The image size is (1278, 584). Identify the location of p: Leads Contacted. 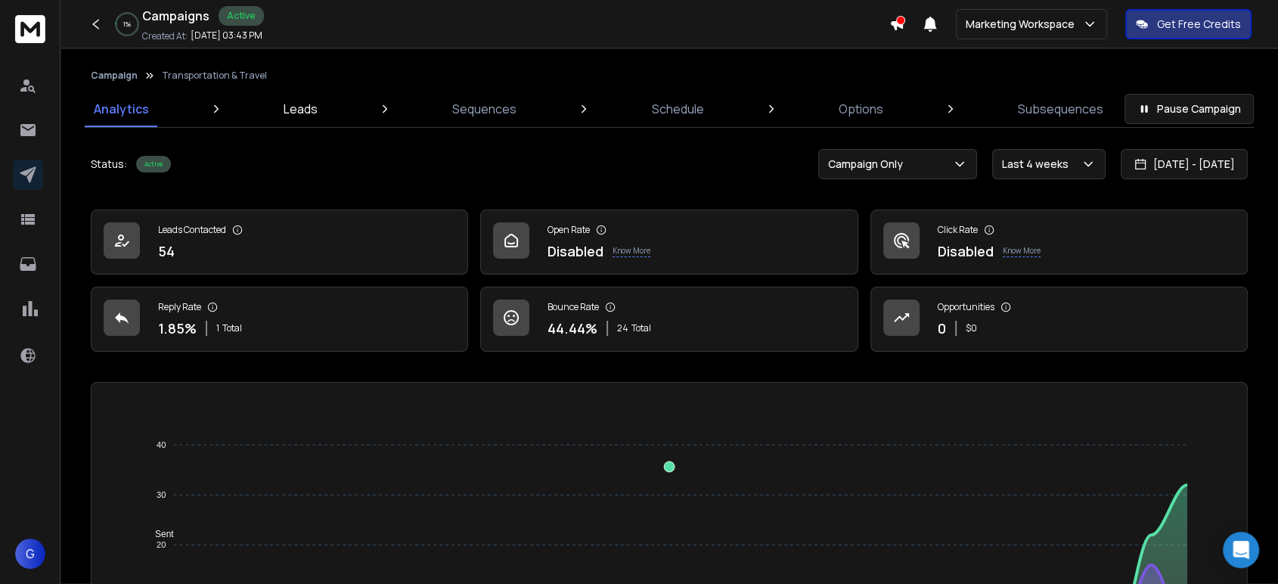
(192, 230).